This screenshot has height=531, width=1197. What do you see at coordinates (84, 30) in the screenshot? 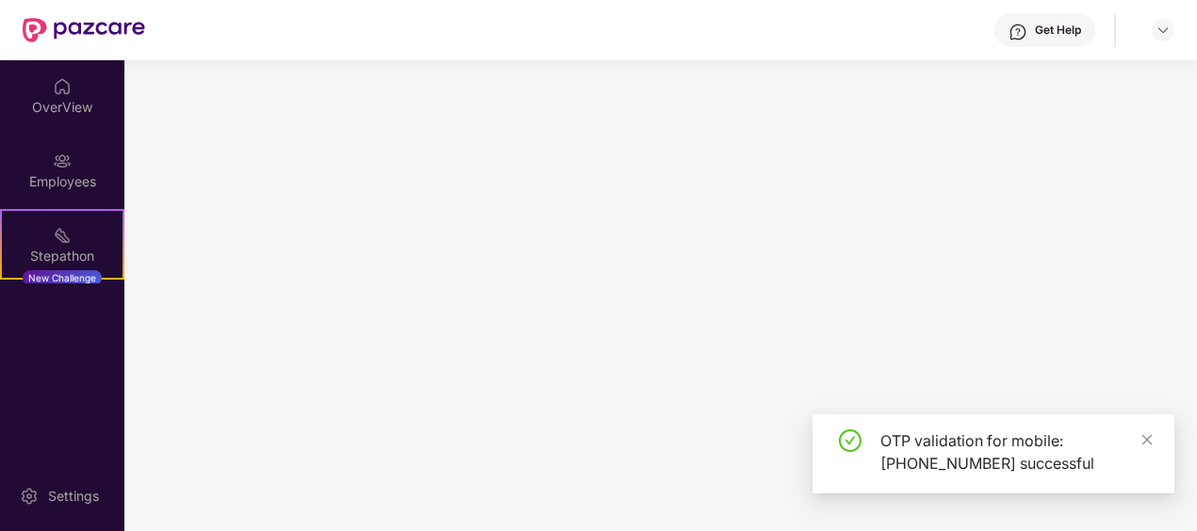
I see `img: New Pazcare Logo` at bounding box center [84, 30].